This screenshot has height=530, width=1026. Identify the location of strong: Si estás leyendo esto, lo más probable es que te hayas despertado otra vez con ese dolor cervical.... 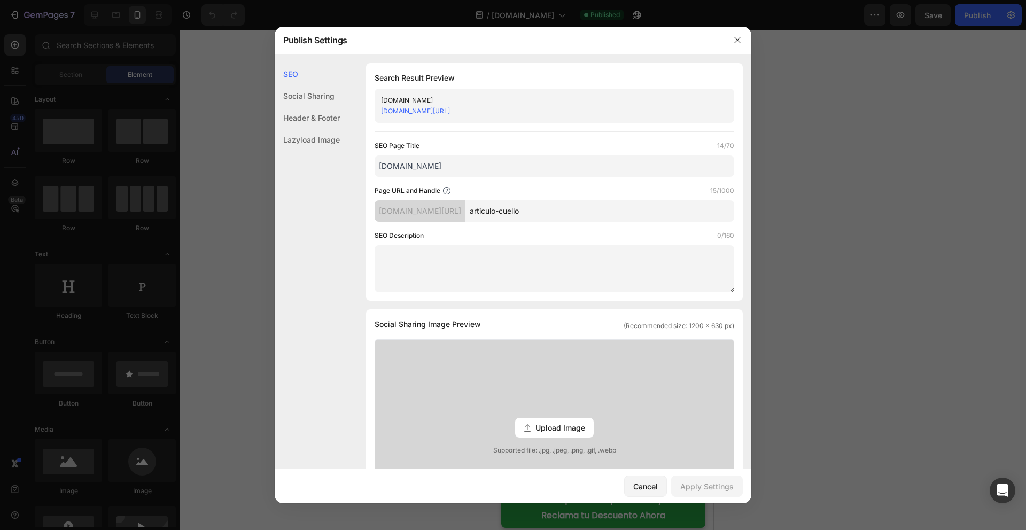
(109, 417).